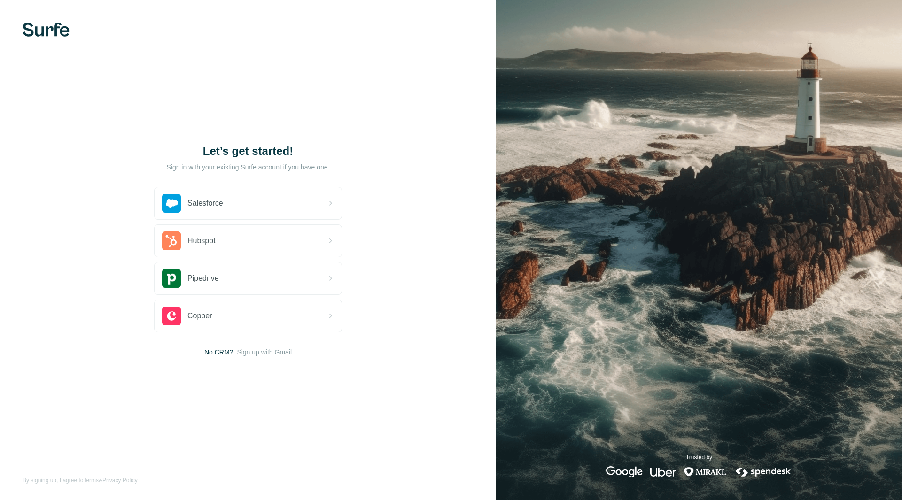 The image size is (902, 500). Describe the element at coordinates (171, 278) in the screenshot. I see `img: pipedrive's logo` at that location.